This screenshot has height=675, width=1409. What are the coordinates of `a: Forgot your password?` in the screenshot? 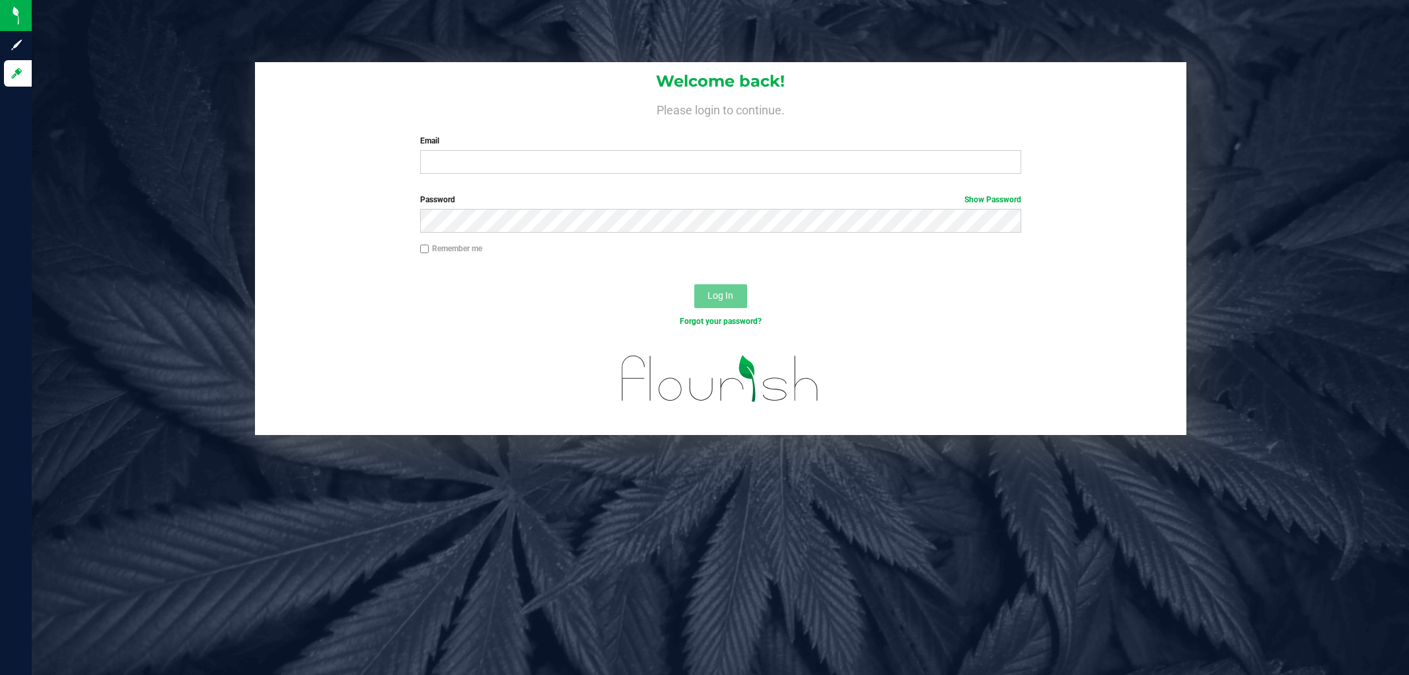 It's located at (721, 321).